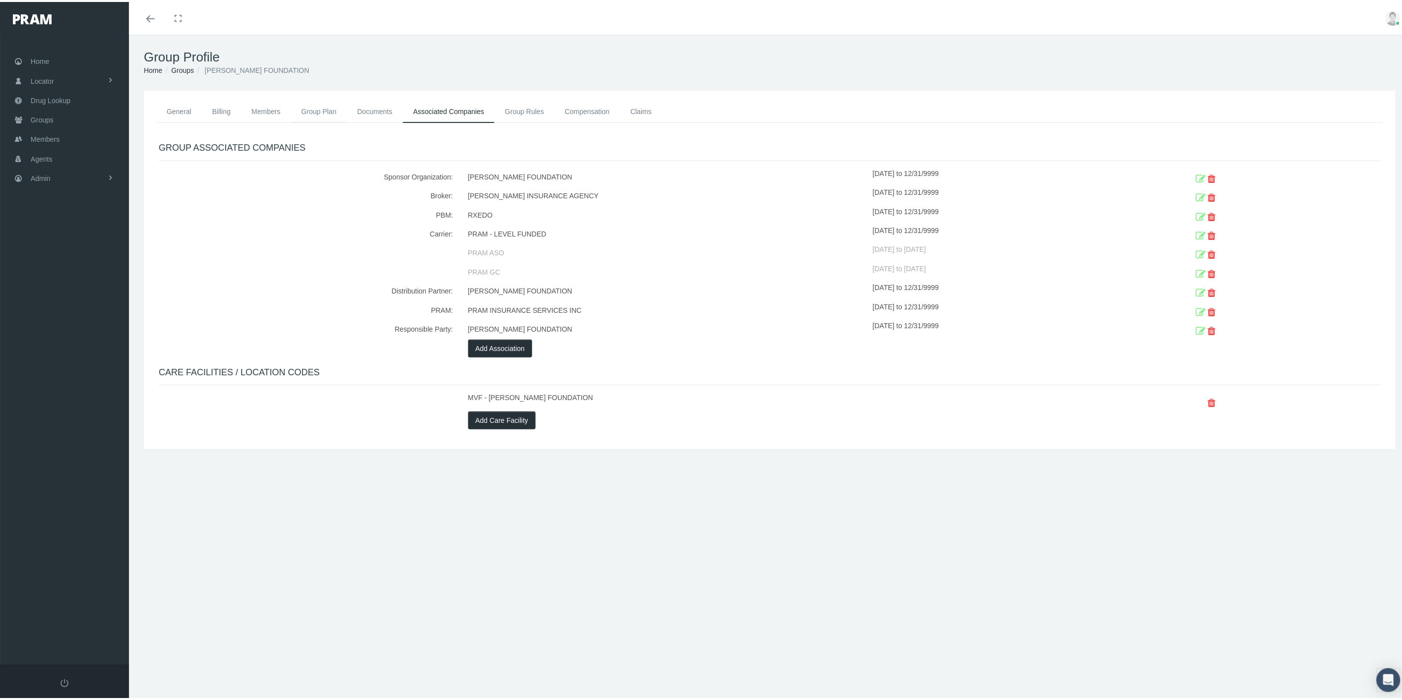 This screenshot has width=1402, height=700. Describe the element at coordinates (502, 419) in the screenshot. I see `button: Add Care Facility` at that location.